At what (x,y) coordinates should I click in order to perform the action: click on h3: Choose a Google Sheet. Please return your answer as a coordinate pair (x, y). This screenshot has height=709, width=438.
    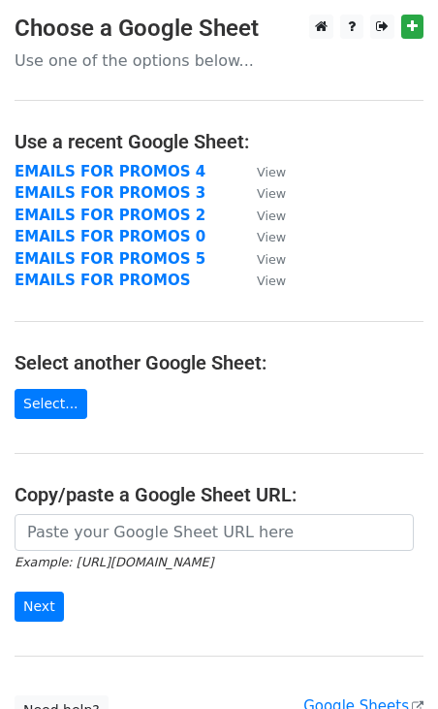
    Looking at the image, I should click on (219, 28).